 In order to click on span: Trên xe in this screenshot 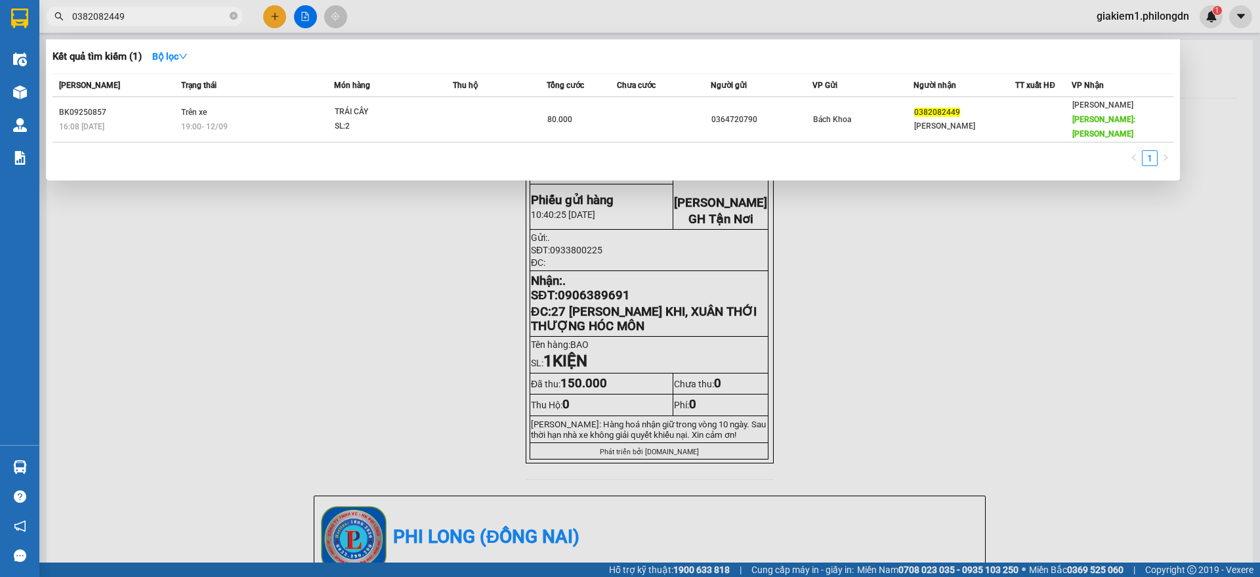, I will do `click(194, 112)`.